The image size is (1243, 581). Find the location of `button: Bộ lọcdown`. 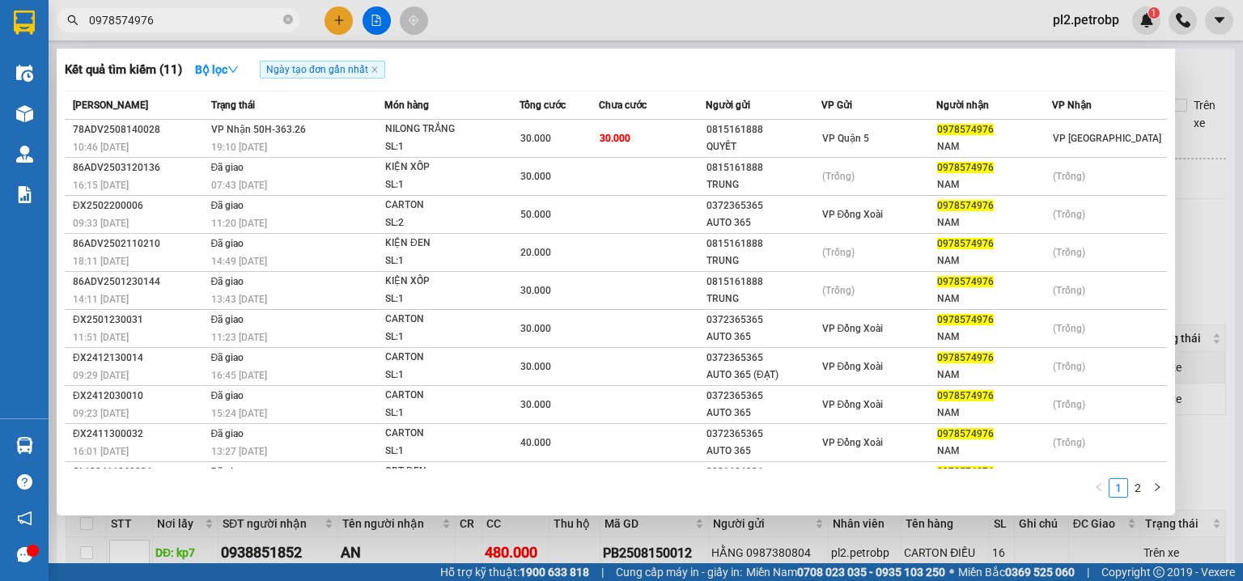

button: Bộ lọcdown is located at coordinates (217, 70).